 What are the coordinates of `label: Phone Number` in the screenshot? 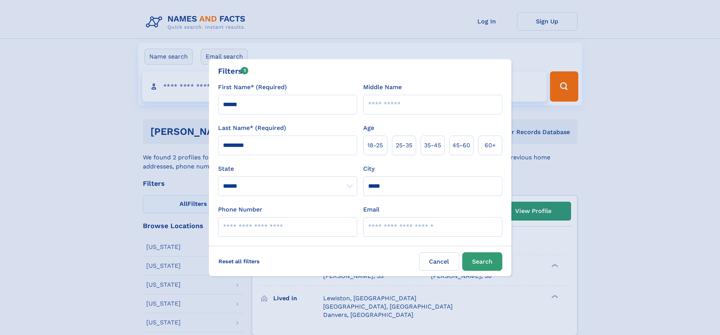 It's located at (240, 210).